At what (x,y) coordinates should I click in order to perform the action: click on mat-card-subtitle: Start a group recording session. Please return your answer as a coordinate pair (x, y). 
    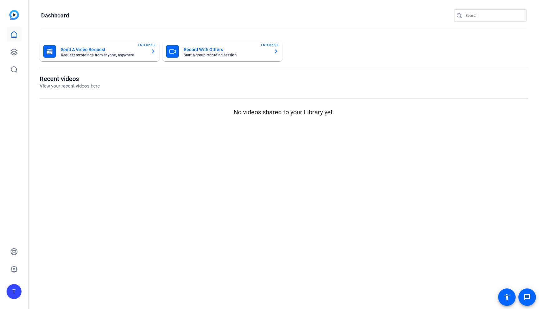
    Looking at the image, I should click on (226, 55).